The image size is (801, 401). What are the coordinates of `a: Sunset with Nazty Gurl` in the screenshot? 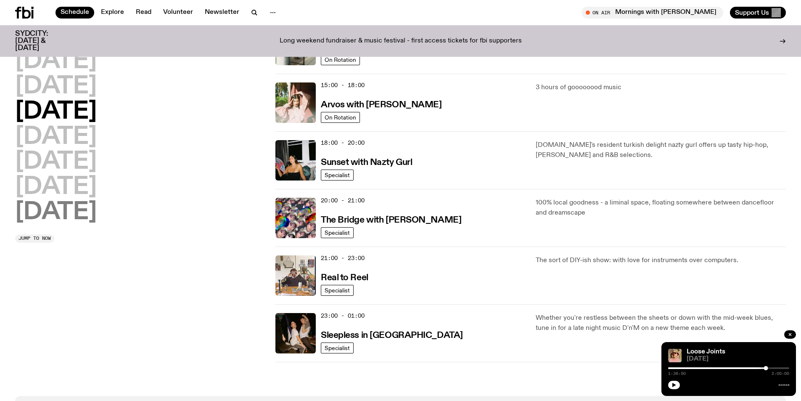 It's located at (366, 162).